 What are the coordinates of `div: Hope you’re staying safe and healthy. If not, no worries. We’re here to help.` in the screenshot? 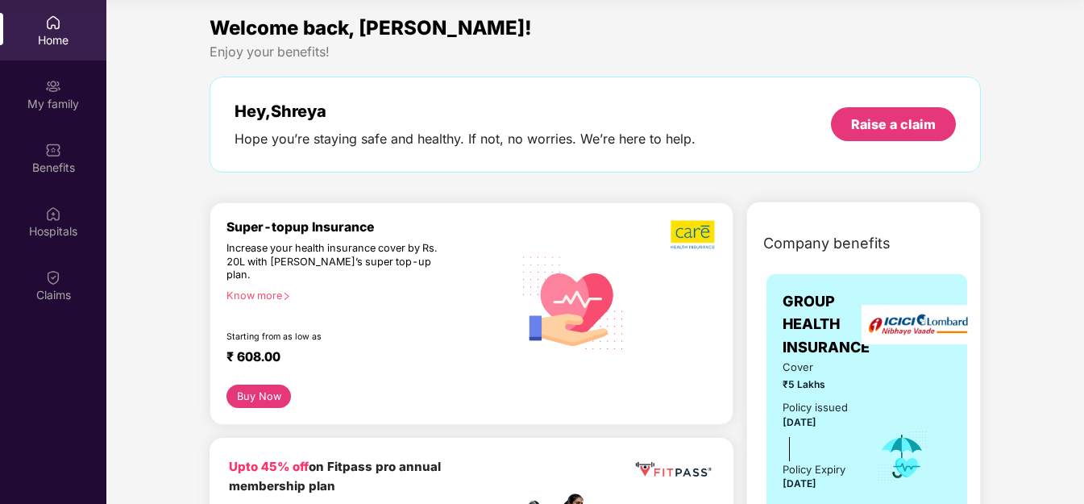 It's located at (465, 139).